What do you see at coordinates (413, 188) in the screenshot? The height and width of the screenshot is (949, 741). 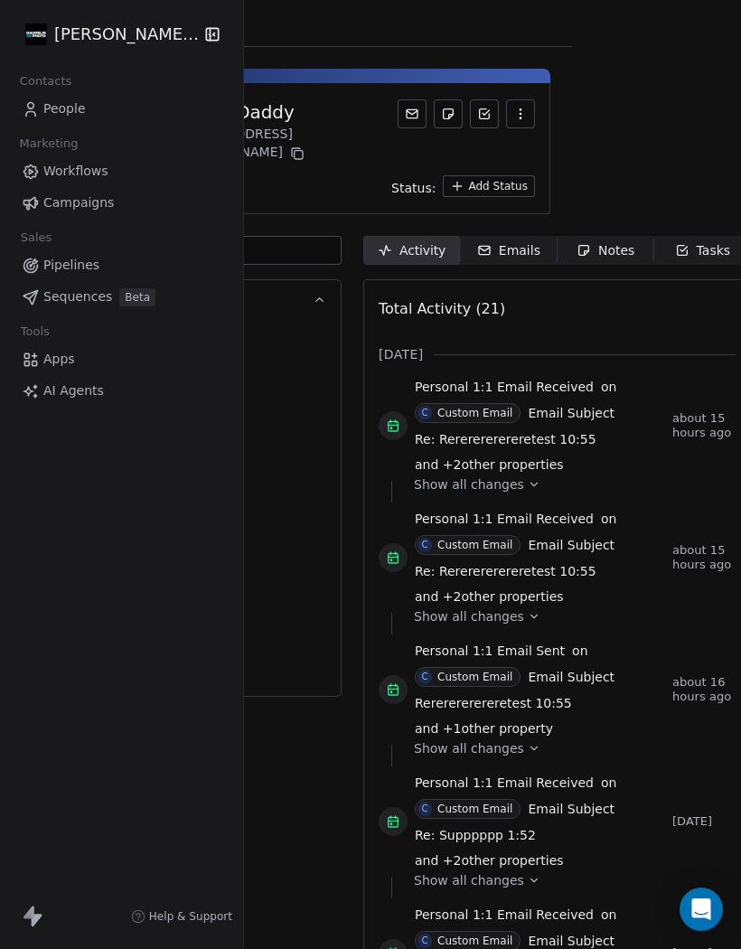 I see `span: Status:` at bounding box center [413, 188].